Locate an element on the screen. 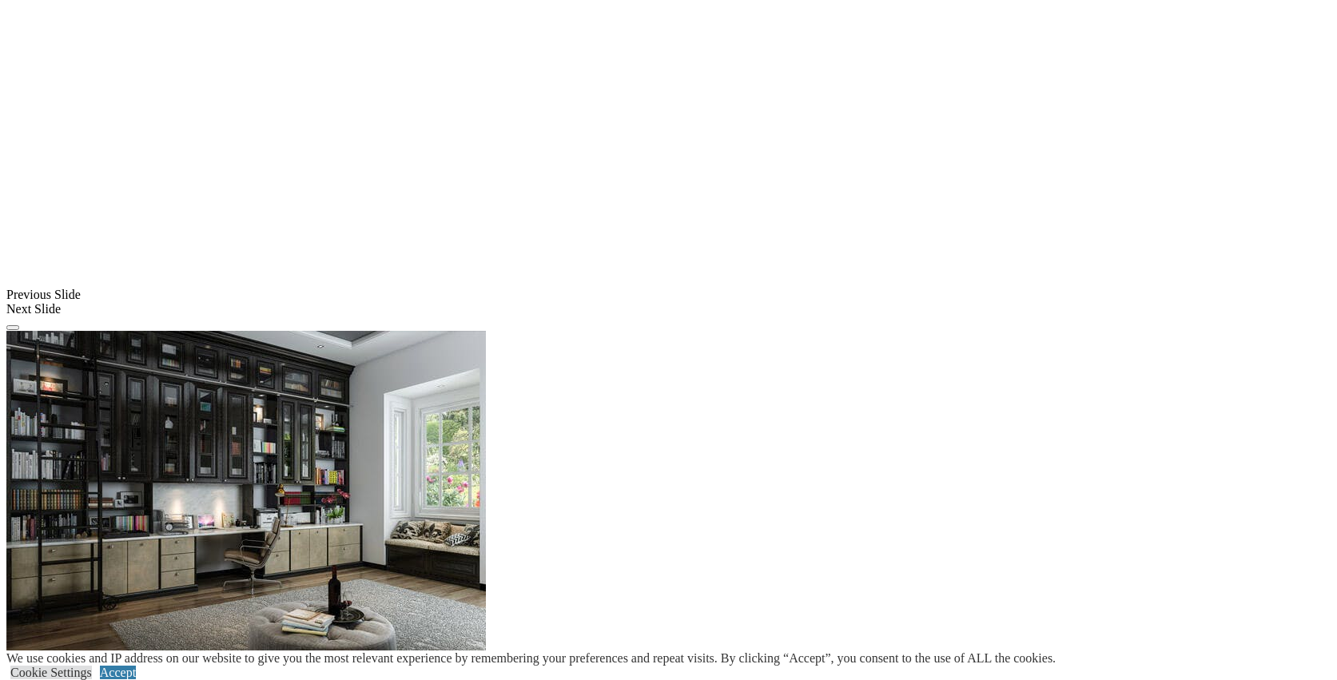 The image size is (1337, 680). button: Click here to pause slide show is located at coordinates (13, 328).